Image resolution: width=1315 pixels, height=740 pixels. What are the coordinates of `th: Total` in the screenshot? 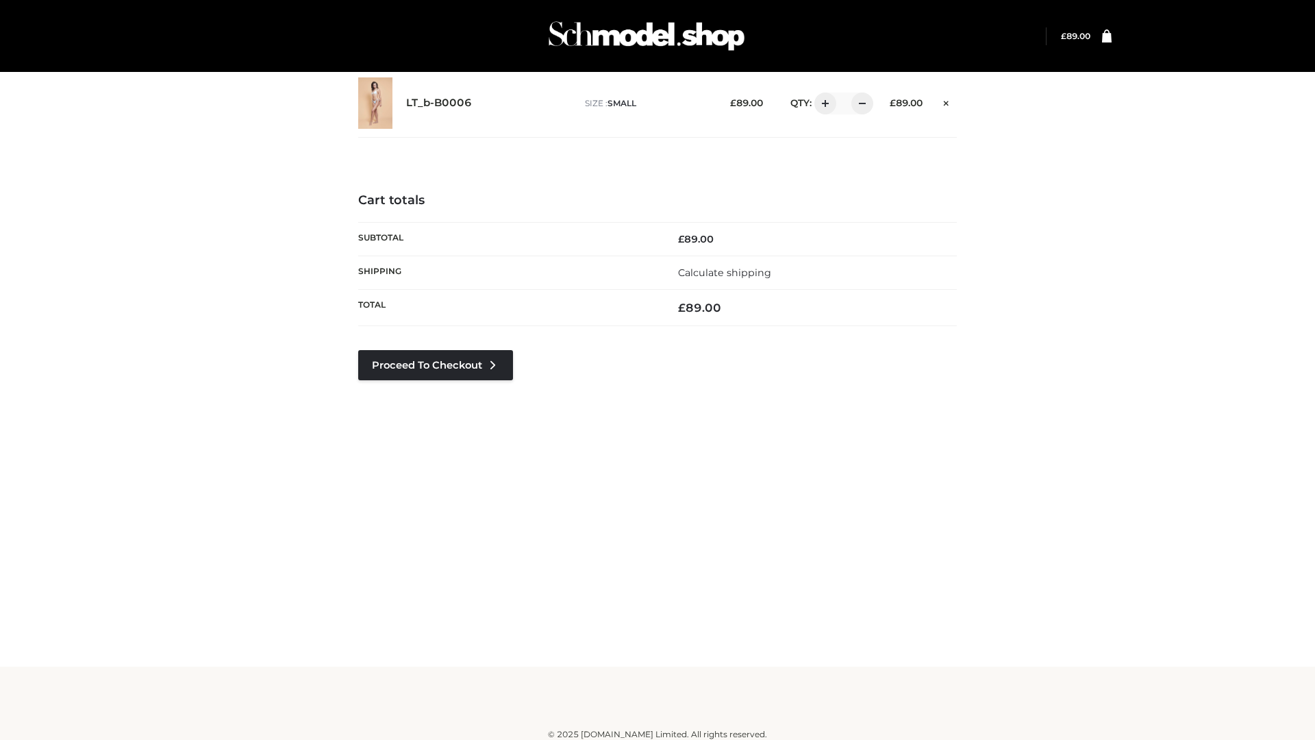 It's located at (507, 307).